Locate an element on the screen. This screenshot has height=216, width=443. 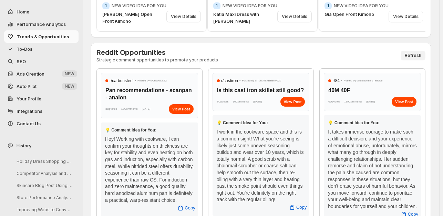
button: Holiday Dress Shopping Guide for Glamourous Grace is located at coordinates (44, 161).